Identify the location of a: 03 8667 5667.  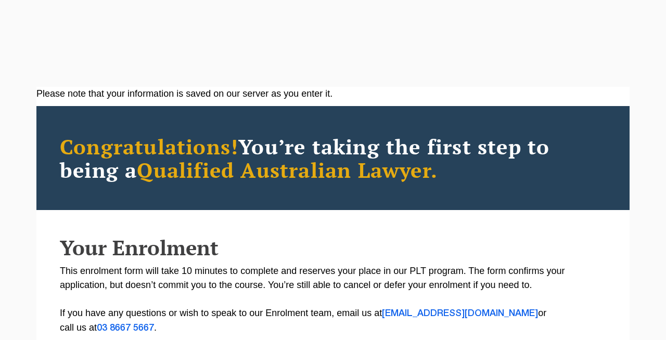
(125, 329).